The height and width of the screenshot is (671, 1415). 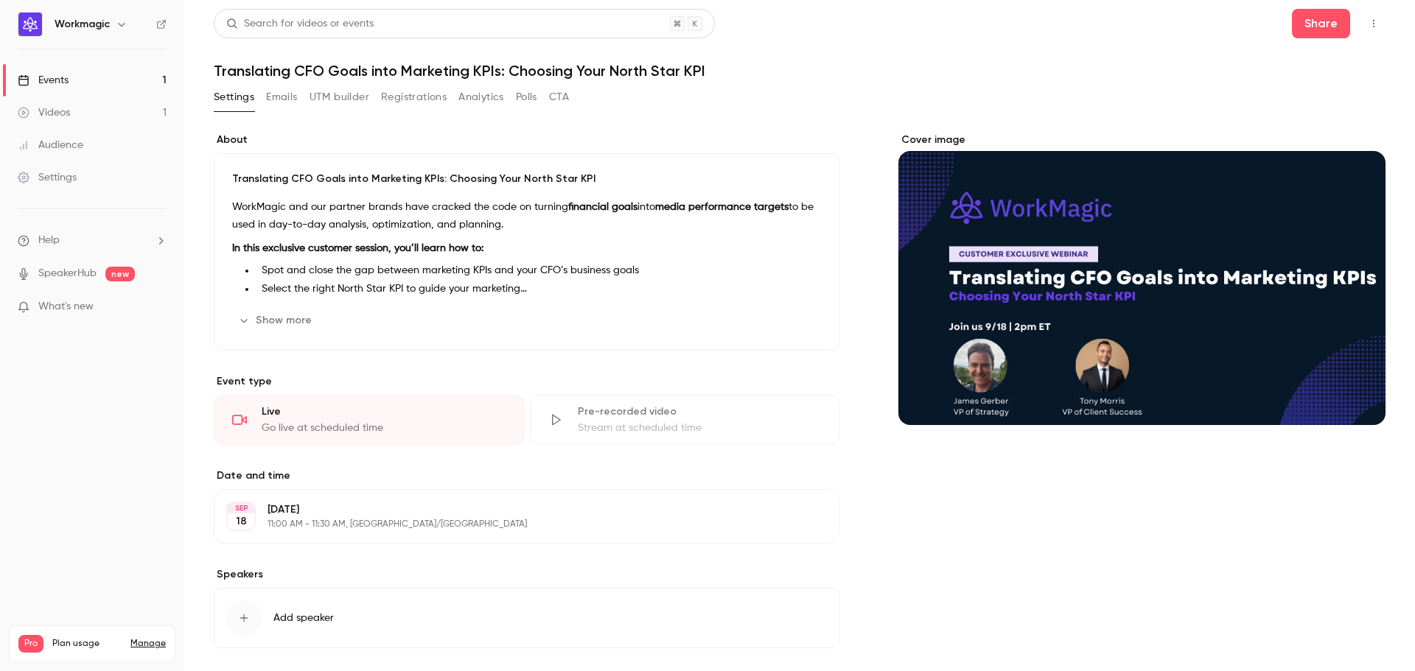 What do you see at coordinates (699, 428) in the screenshot?
I see `div: Stream at scheduled time` at bounding box center [699, 428].